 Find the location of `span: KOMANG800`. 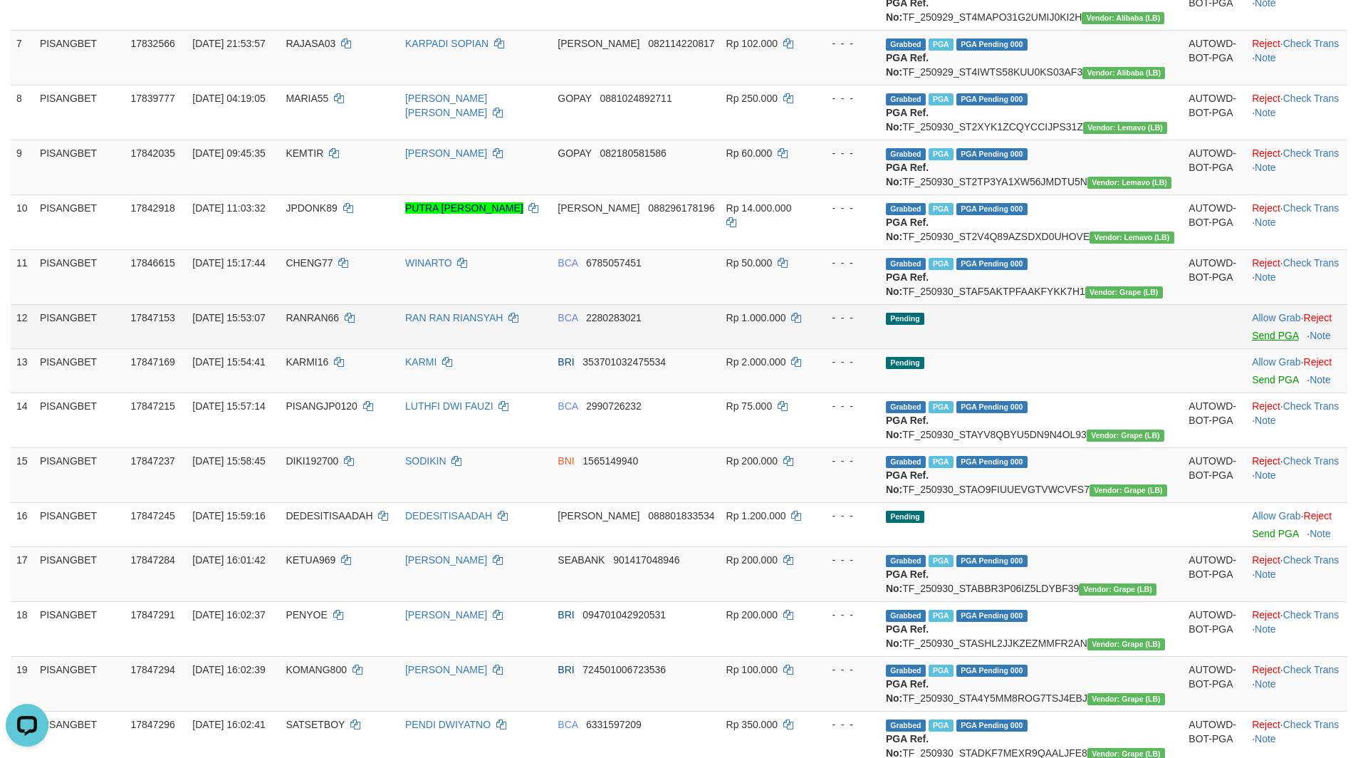

span: KOMANG800 is located at coordinates (316, 670).